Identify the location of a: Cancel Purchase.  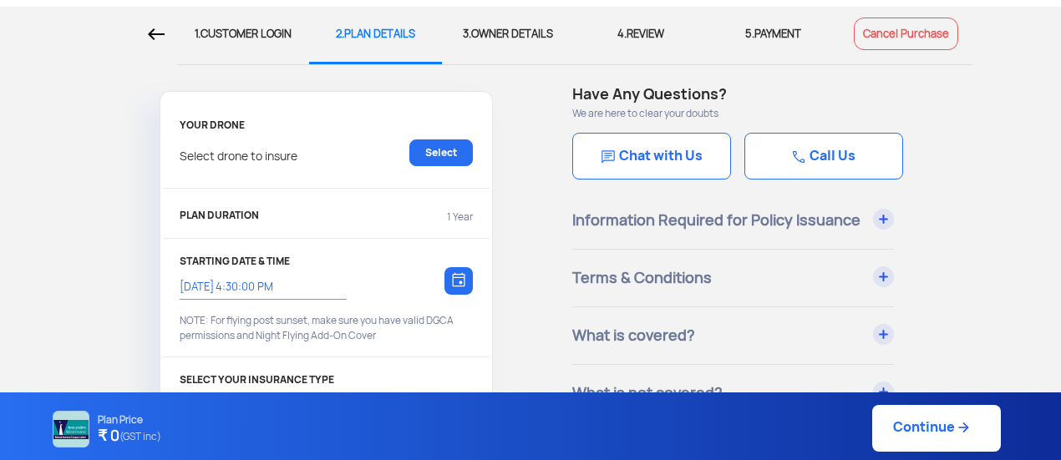
(906, 33).